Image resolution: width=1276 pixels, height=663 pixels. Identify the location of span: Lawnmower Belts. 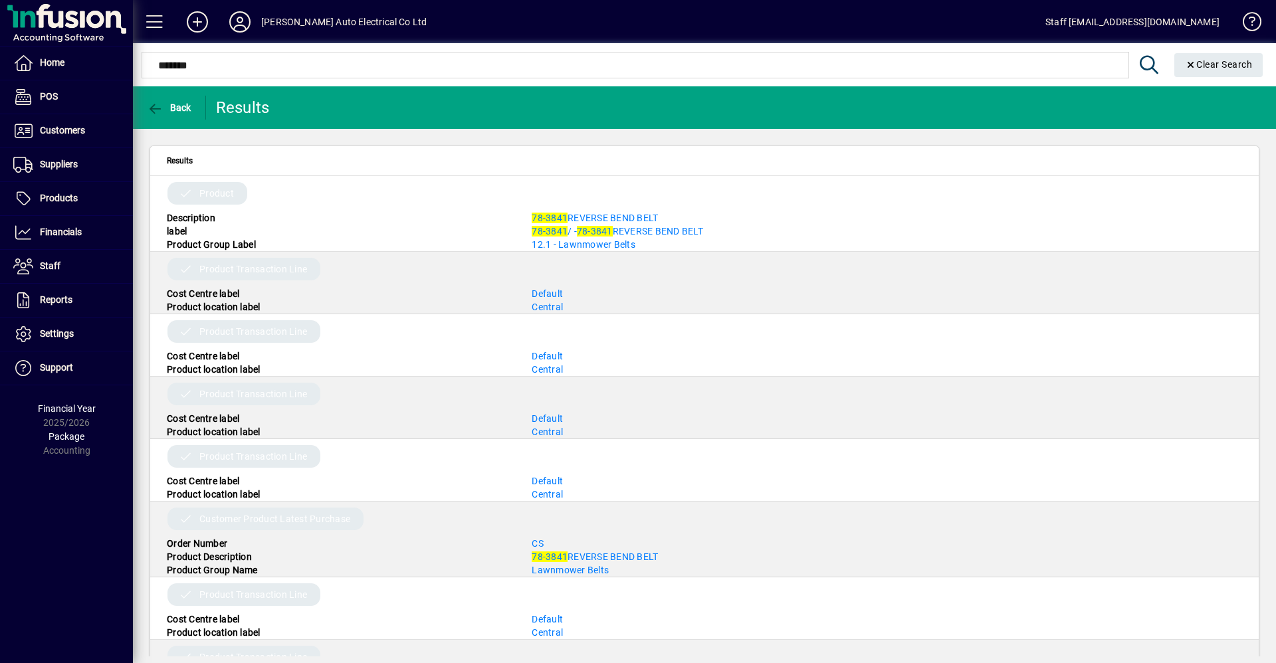
(570, 570).